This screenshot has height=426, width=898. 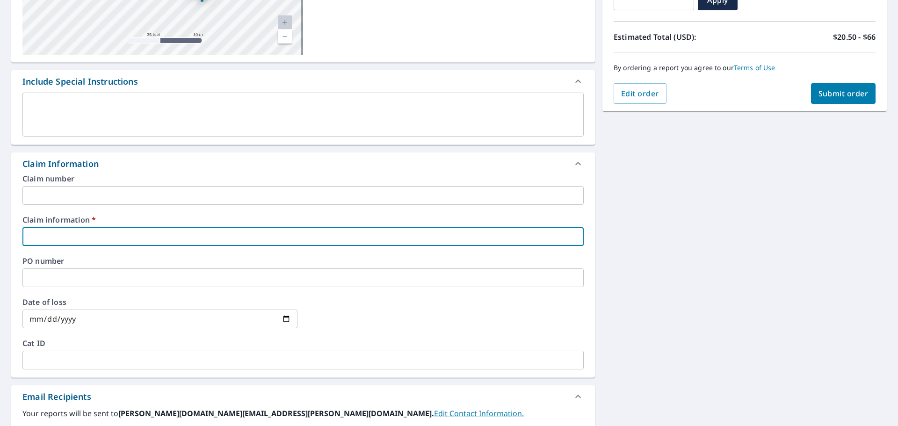 I want to click on a: Current Level 20, Zoom Out, so click(x=285, y=36).